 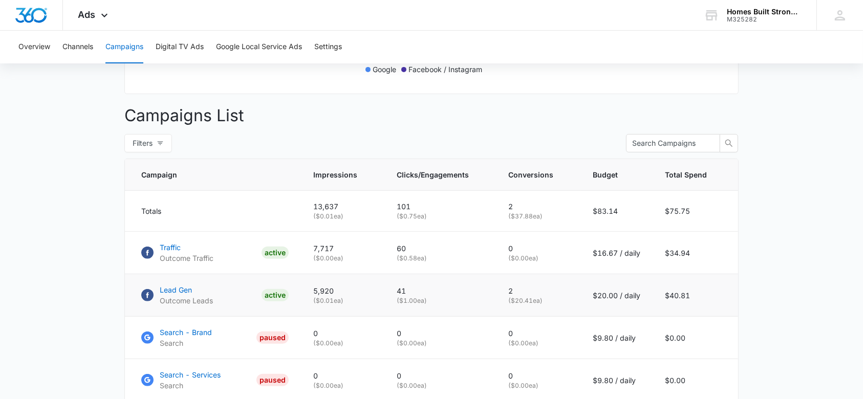 What do you see at coordinates (180, 47) in the screenshot?
I see `button: Digital TV Ads` at bounding box center [180, 47].